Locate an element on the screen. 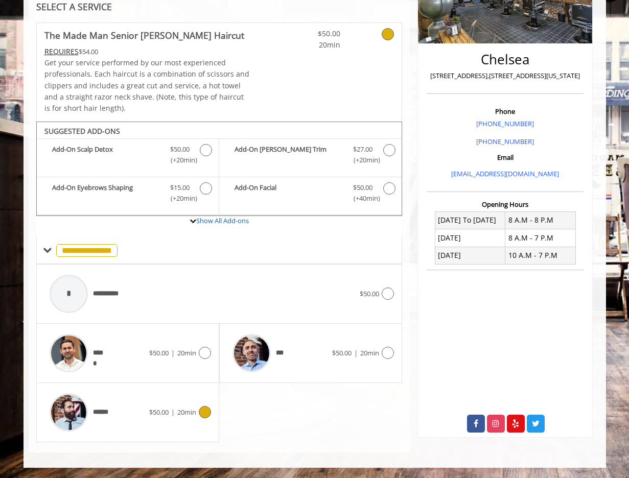 The image size is (629, 478). h3: Phone is located at coordinates (505, 111).